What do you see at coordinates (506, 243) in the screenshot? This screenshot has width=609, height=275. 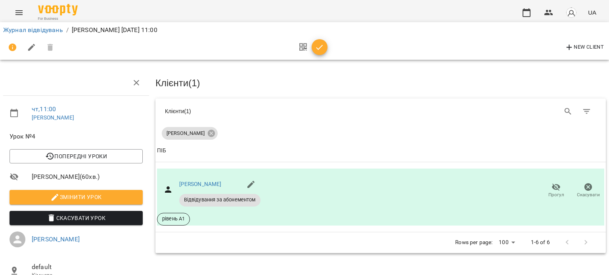 I see `div: 100` at bounding box center [506, 243].